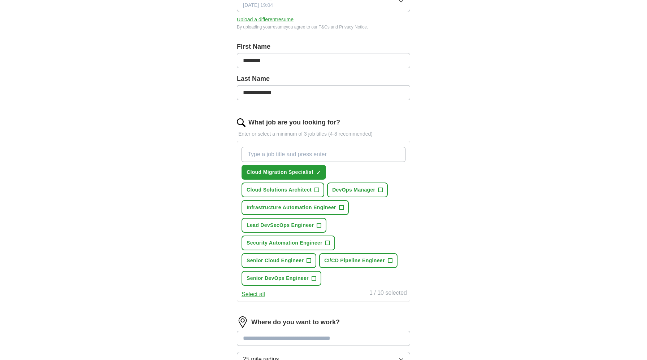  Describe the element at coordinates (280, 172) in the screenshot. I see `span: Cloud Migration Specialist` at that location.